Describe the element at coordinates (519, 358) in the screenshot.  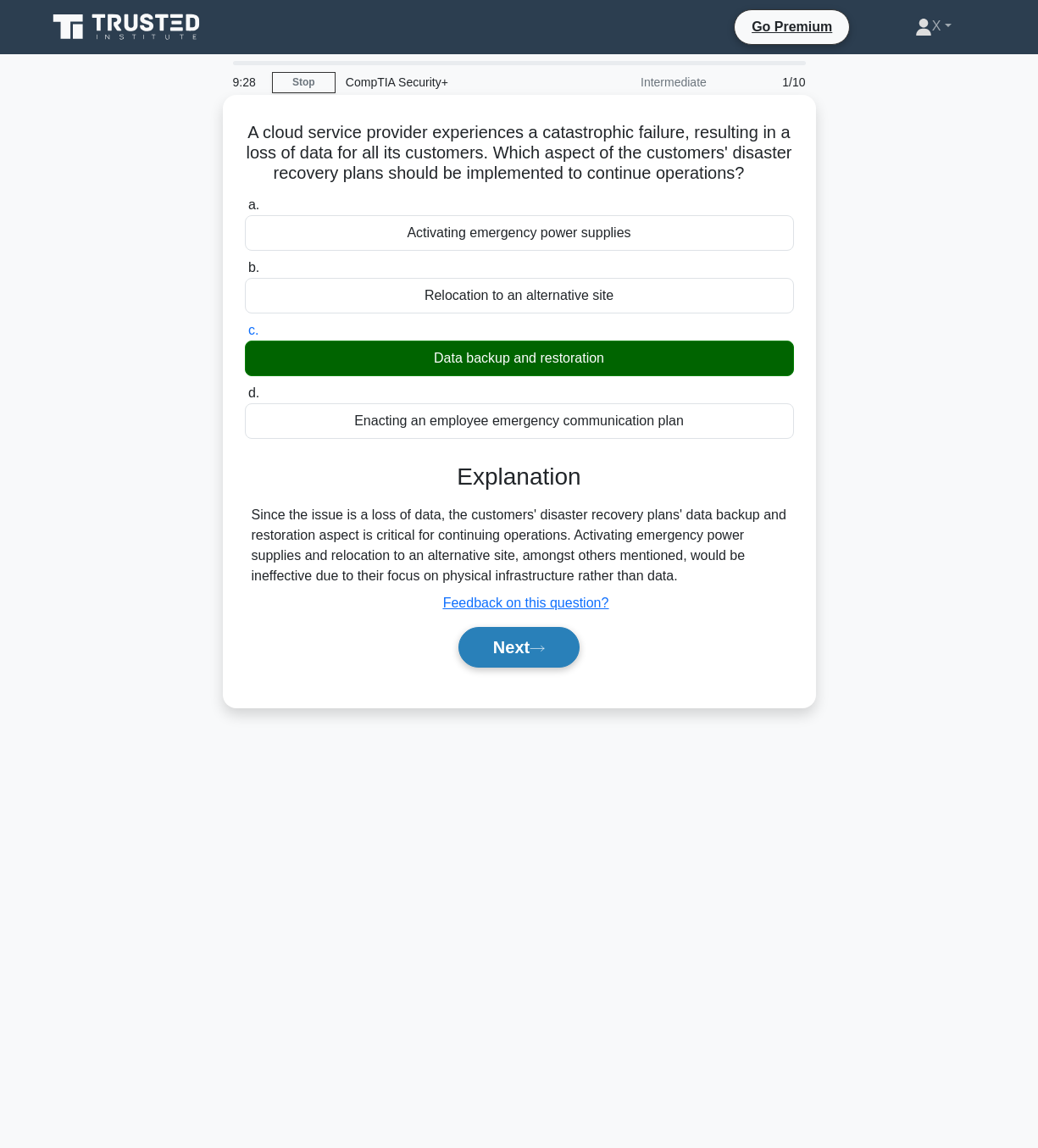
I see `div: Data backup and restoration` at that location.